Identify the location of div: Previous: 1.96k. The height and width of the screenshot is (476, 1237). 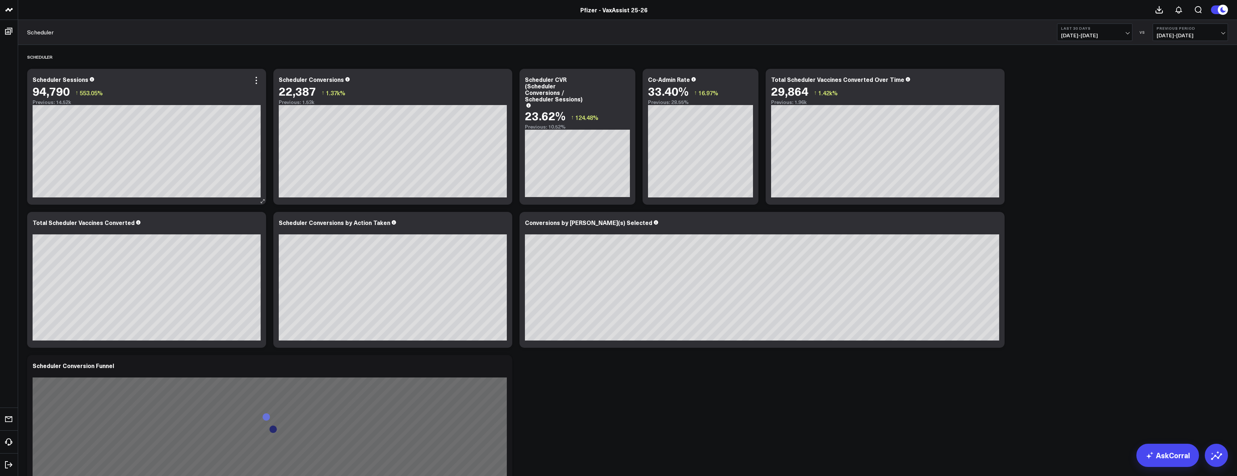
(885, 102).